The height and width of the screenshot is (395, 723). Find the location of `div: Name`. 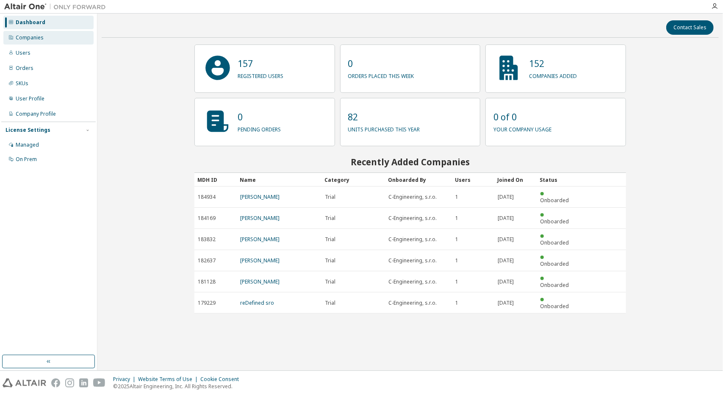

div: Name is located at coordinates (279, 180).